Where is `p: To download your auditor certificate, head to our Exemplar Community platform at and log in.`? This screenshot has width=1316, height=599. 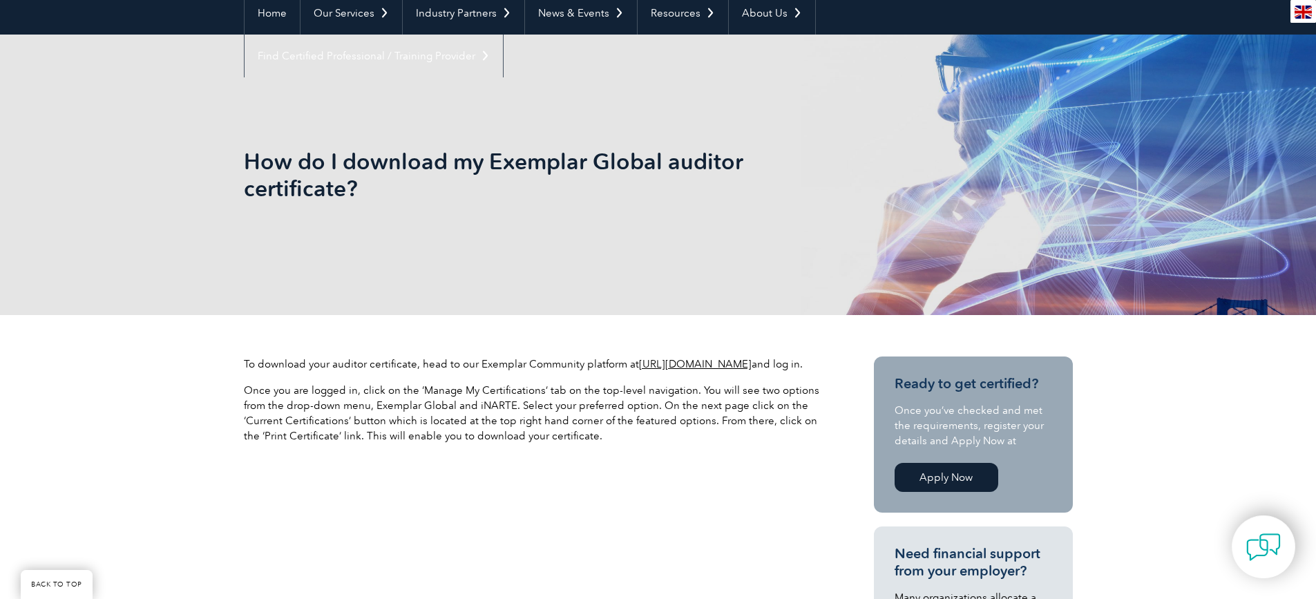 p: To download your auditor certificate, head to our Exemplar Community platform at and log in. is located at coordinates (534, 364).